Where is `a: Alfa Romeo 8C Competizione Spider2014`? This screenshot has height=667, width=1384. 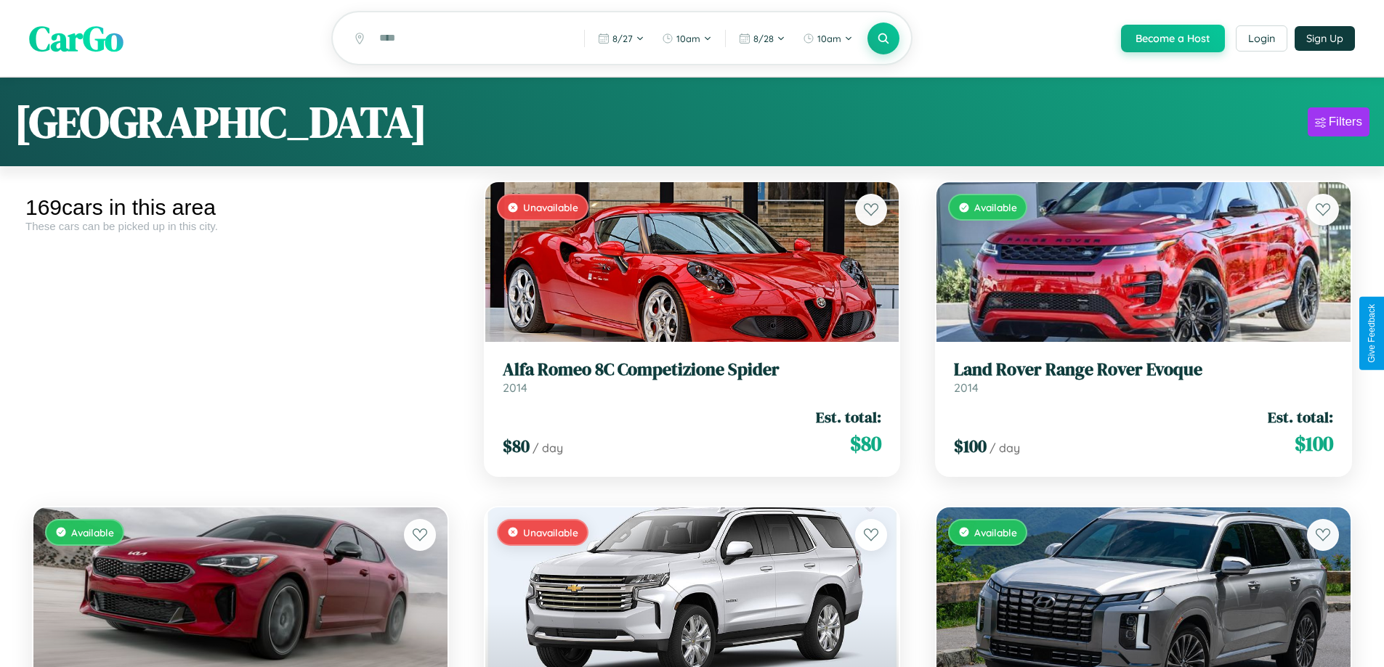 a: Alfa Romeo 8C Competizione Spider2014 is located at coordinates (692, 377).